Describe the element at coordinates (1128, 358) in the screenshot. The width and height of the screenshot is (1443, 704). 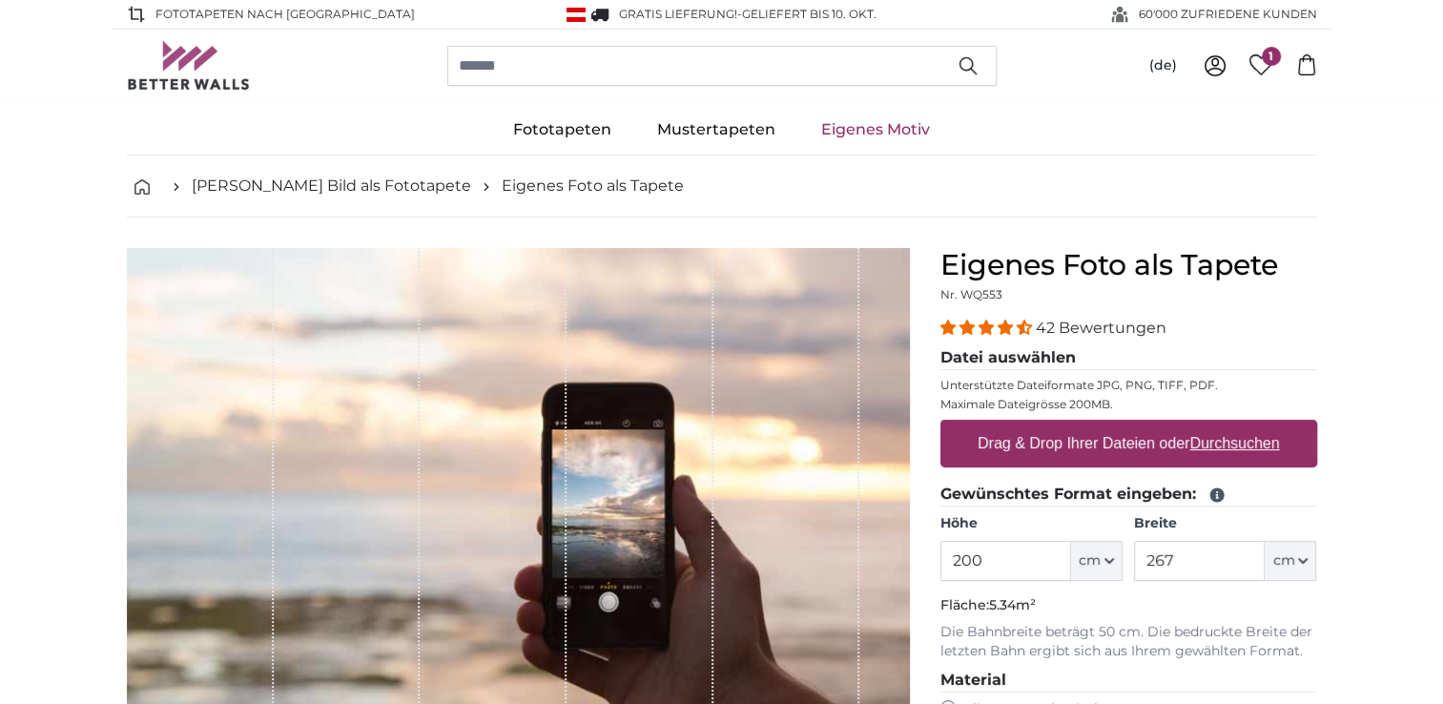
I see `legend: Datei auswählen` at that location.